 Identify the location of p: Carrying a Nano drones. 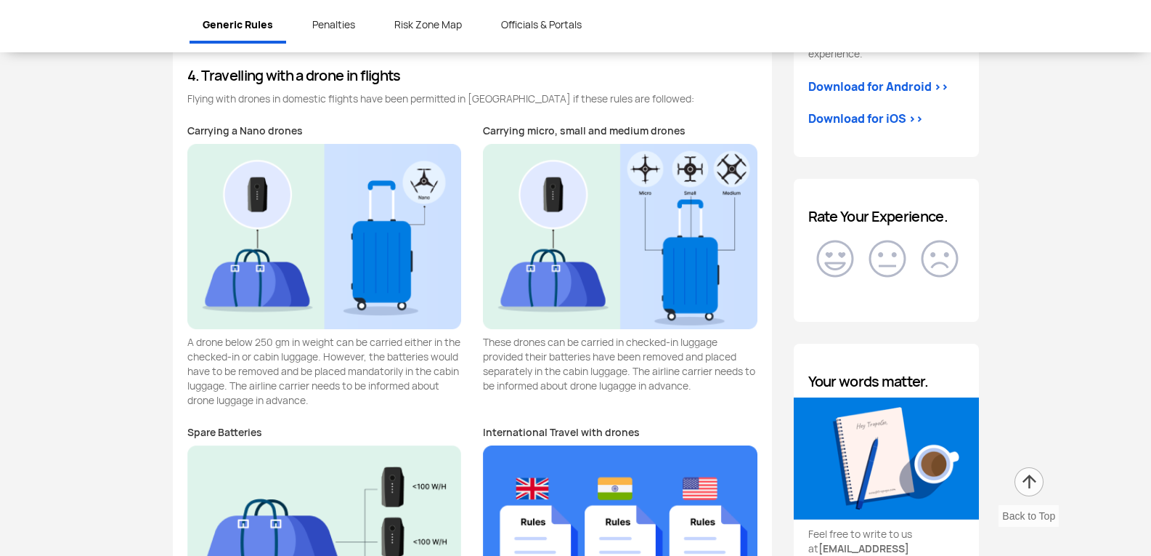
(325, 131).